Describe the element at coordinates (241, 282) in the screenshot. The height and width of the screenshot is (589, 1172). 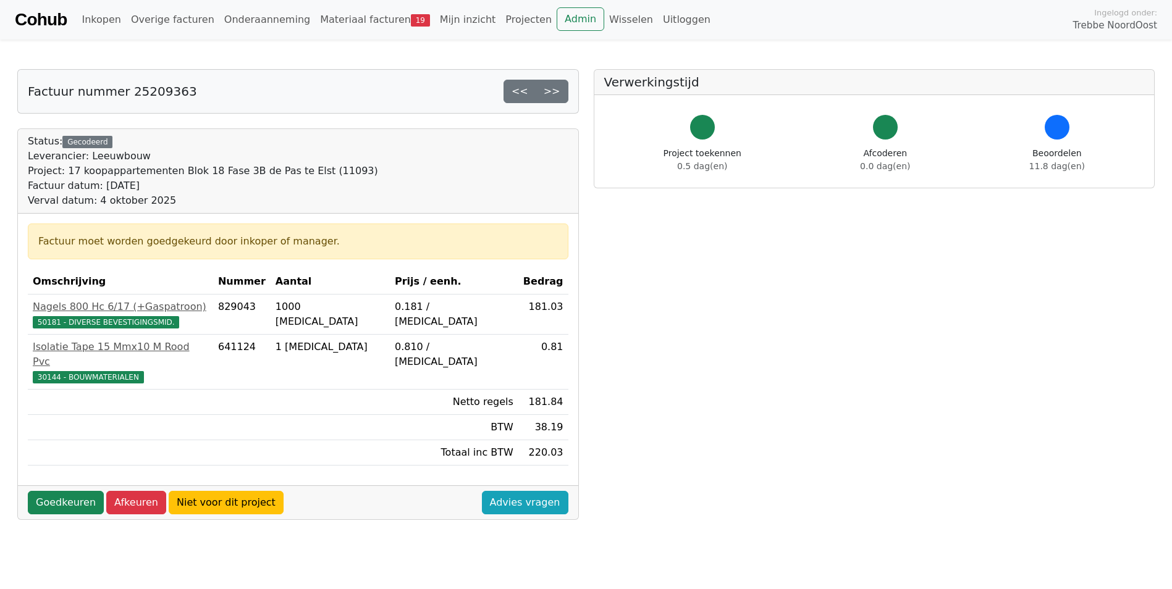
I see `th: Nummer` at that location.